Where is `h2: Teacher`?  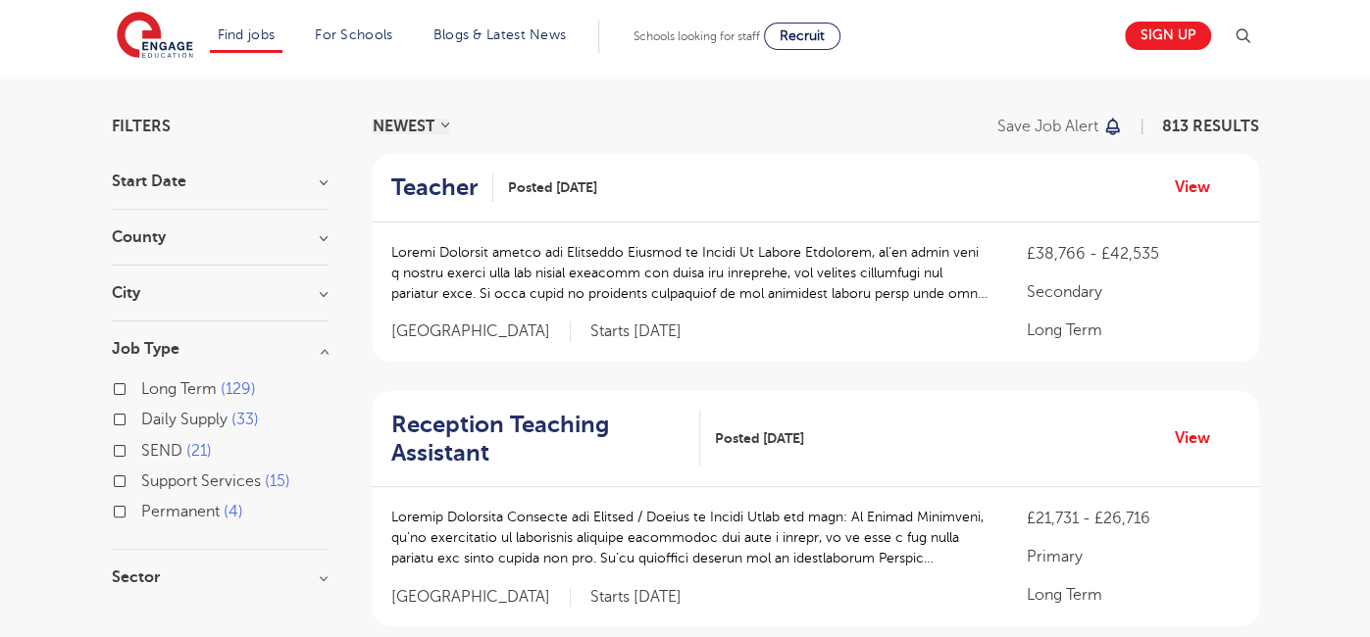 h2: Teacher is located at coordinates (434, 187).